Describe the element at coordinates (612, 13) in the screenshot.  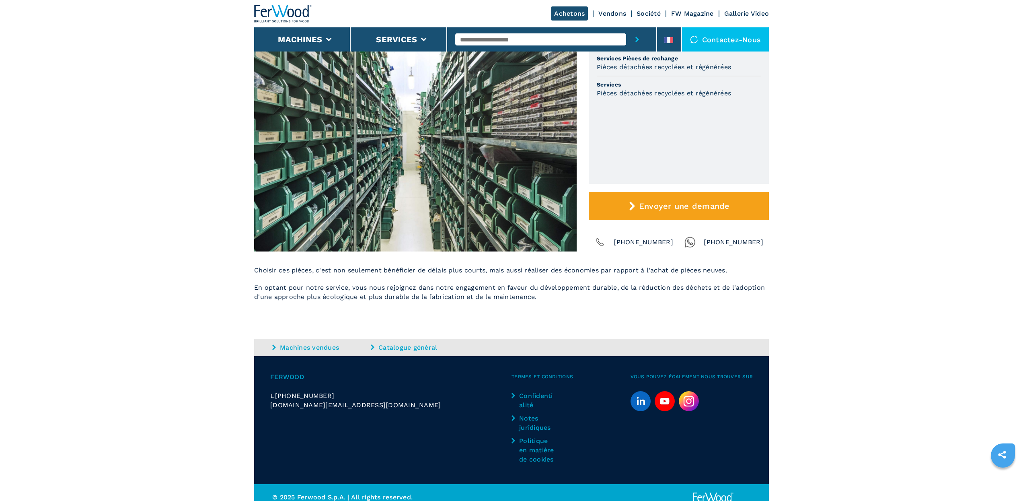
I see `a: Vendons` at that location.